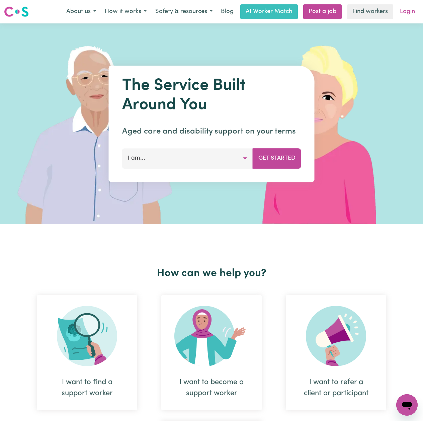 The width and height of the screenshot is (423, 421). I want to click on h2: How can we help you?, so click(212, 273).